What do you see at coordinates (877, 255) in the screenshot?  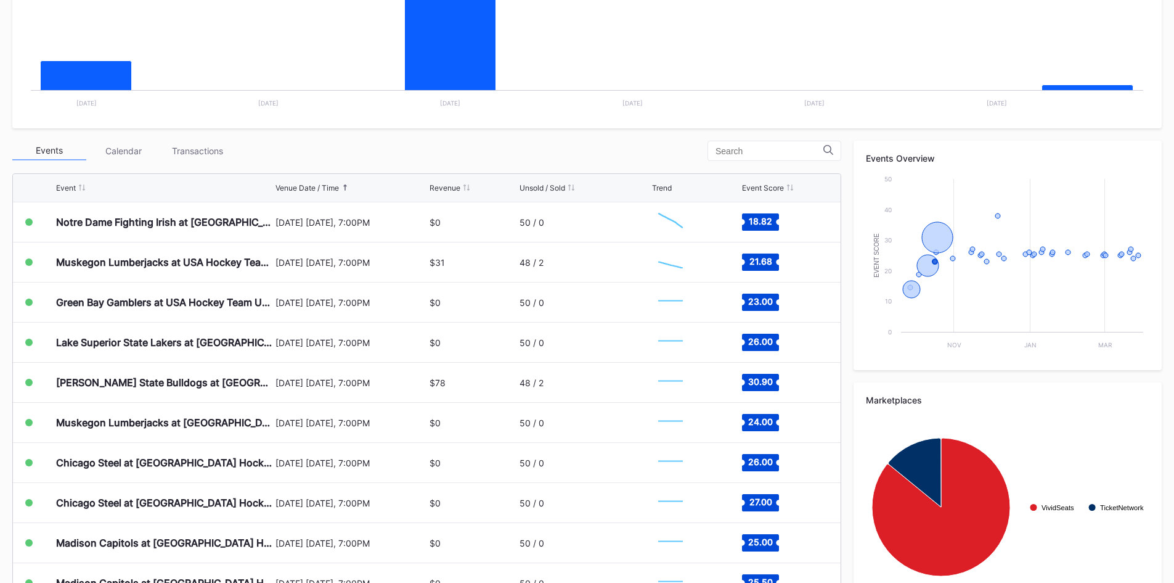 I see `text: Event Score` at bounding box center [877, 255].